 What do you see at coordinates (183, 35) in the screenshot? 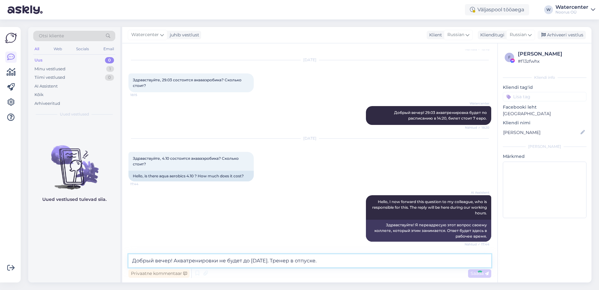
I see `div: juhib vestlust` at bounding box center [183, 35].